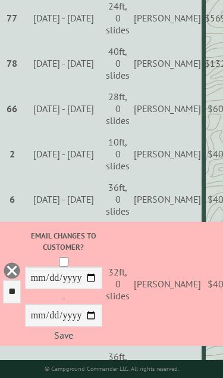 This screenshot has width=223, height=378. What do you see at coordinates (118, 108) in the screenshot?
I see `td: 28ft, 0 slides` at bounding box center [118, 108].